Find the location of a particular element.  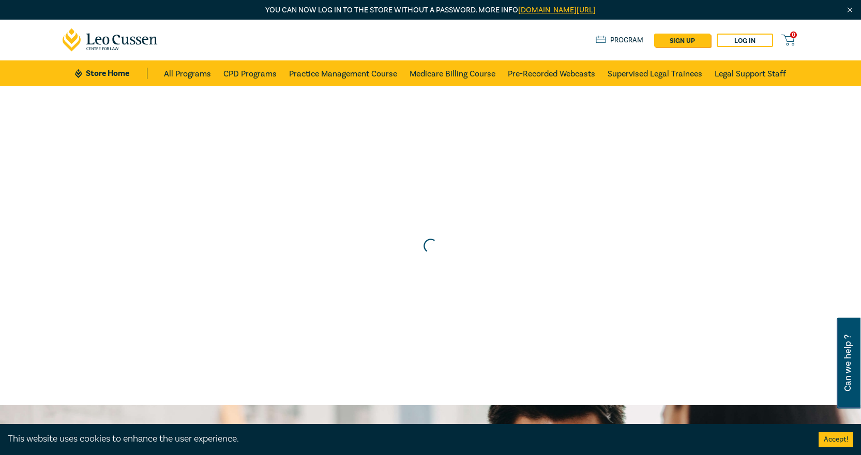

a: Medicare Billing Course is located at coordinates (452, 73).